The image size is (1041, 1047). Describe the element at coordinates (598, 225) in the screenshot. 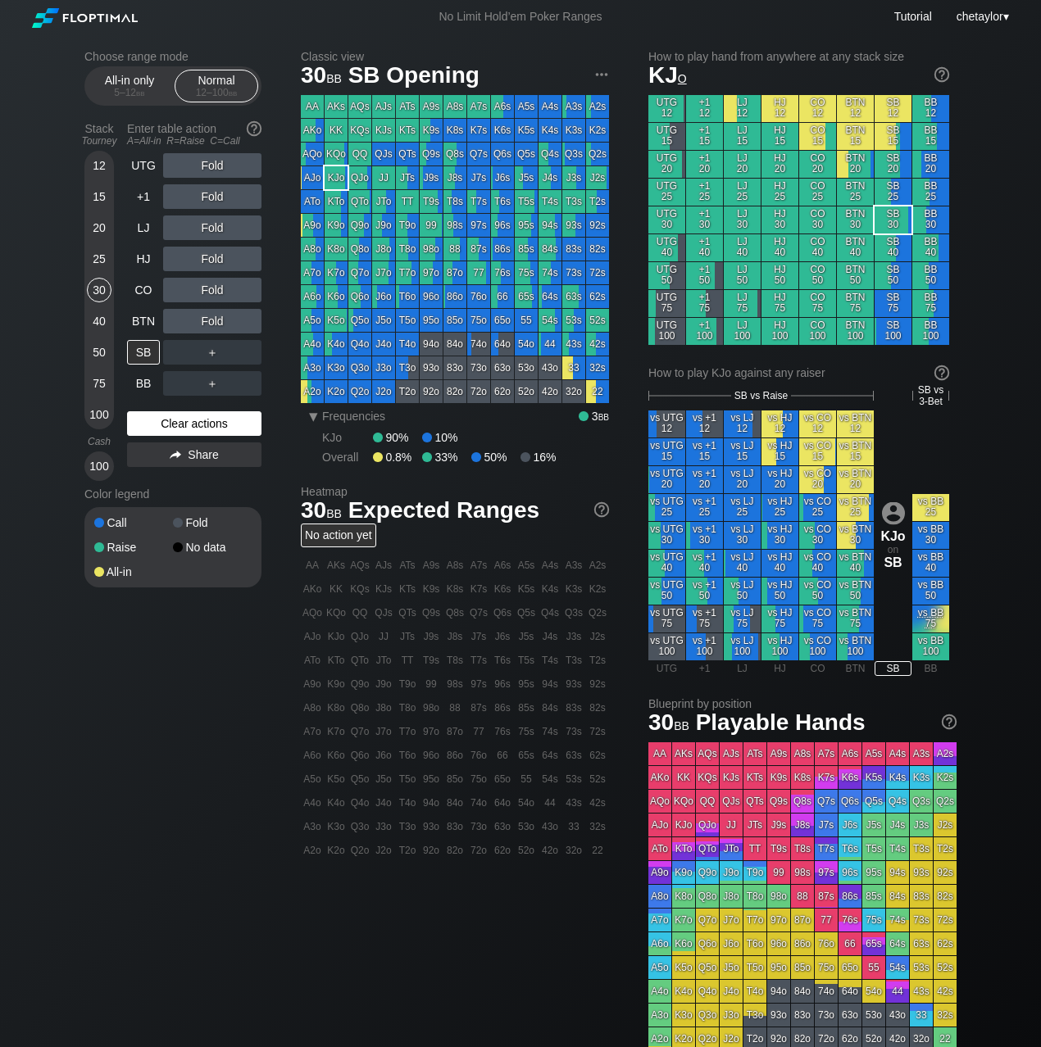

I see `div: 92s` at that location.